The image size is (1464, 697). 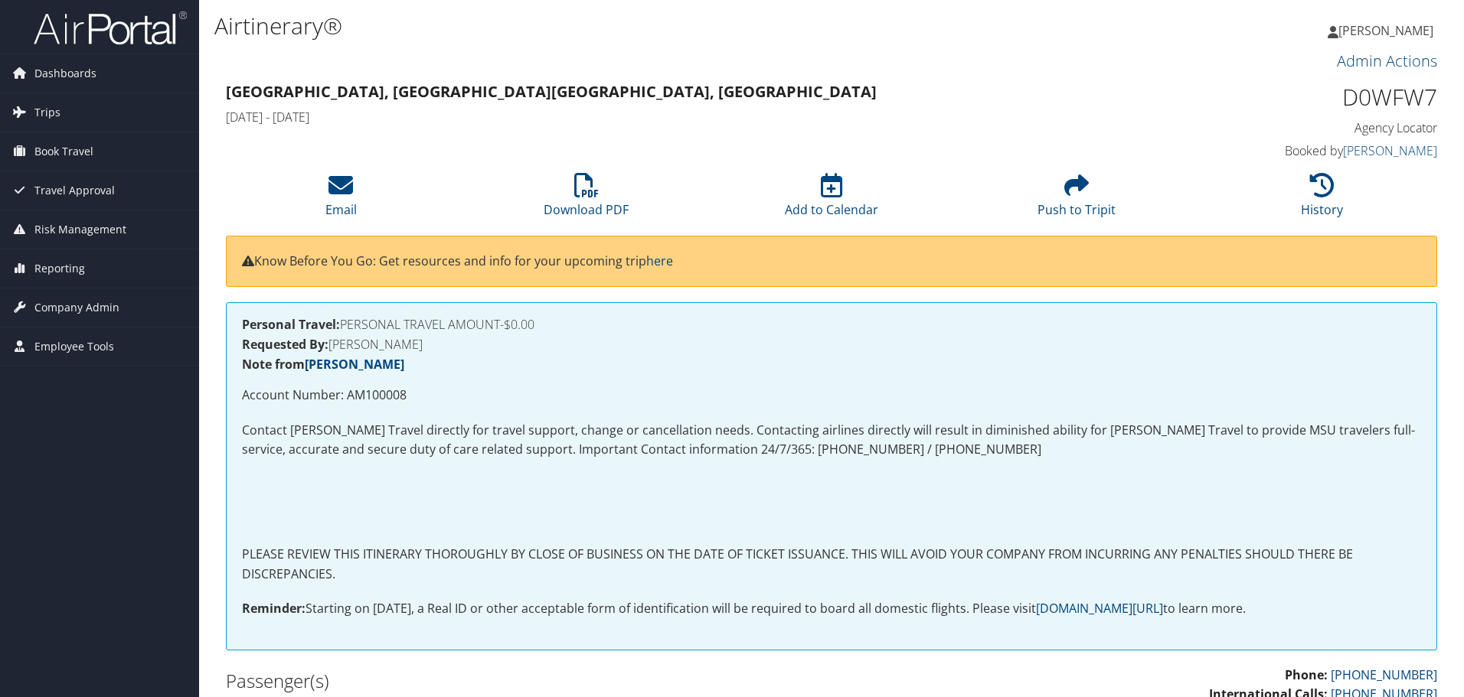 I want to click on p: Account Number: AM100008, so click(x=831, y=396).